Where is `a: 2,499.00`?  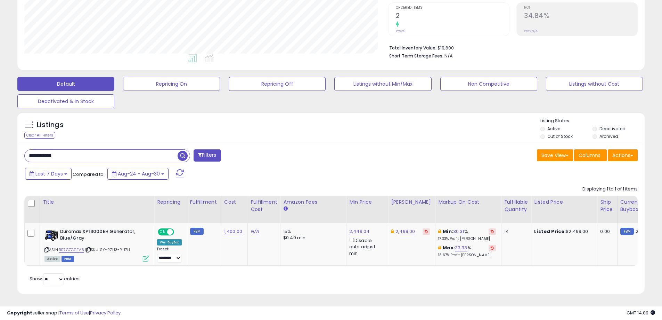 a: 2,499.00 is located at coordinates (405, 231).